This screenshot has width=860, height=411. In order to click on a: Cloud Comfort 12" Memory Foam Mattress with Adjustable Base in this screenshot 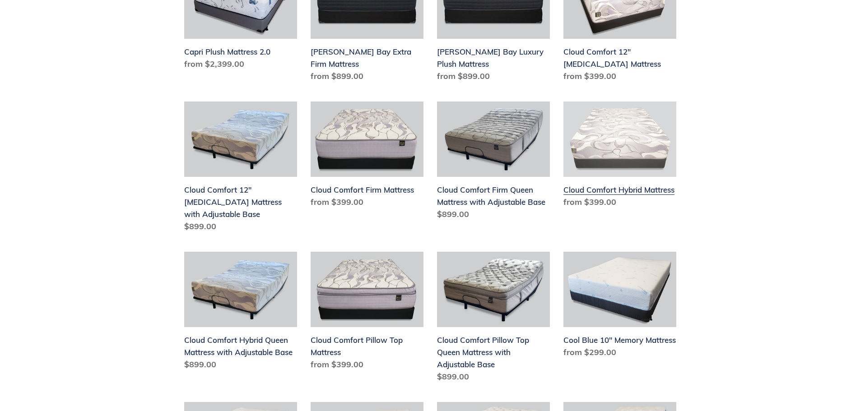, I will do `click(241, 169)`.